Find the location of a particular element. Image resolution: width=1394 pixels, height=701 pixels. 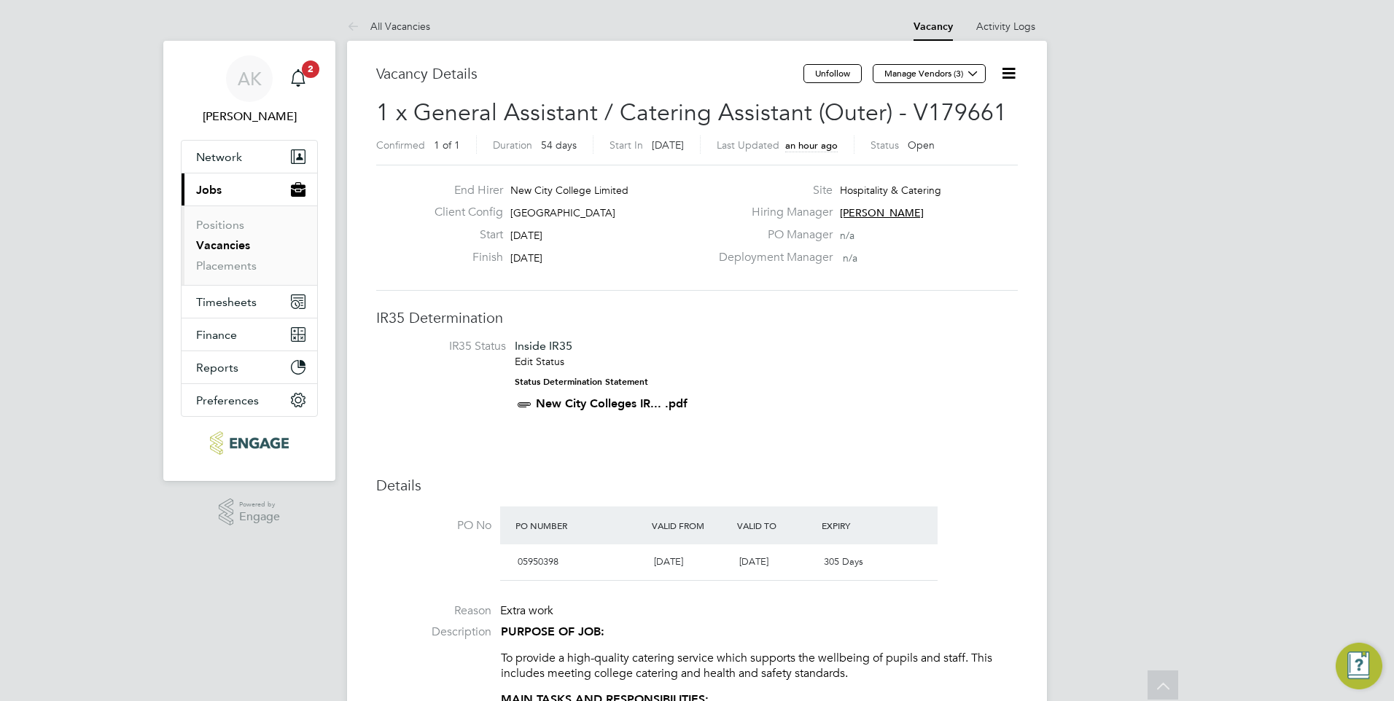

a: Positions is located at coordinates (220, 224).